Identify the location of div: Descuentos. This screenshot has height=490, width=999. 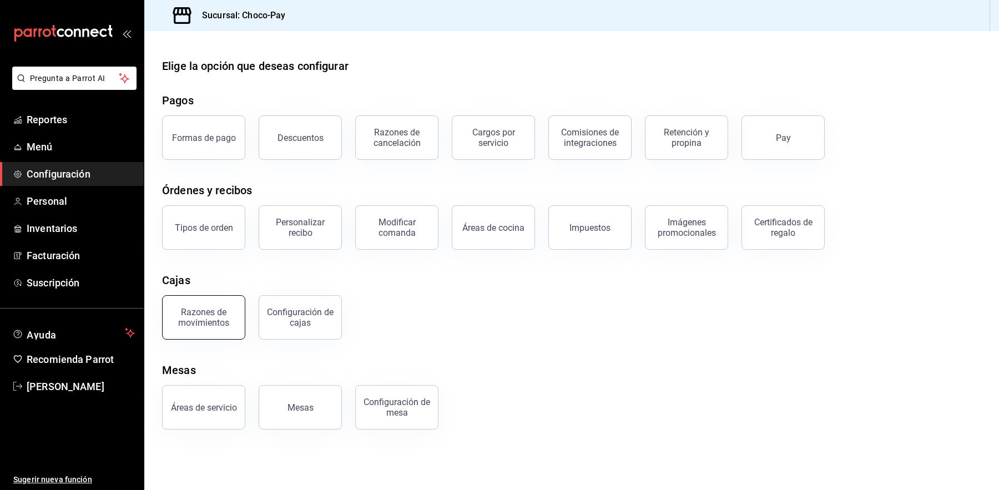
(300, 138).